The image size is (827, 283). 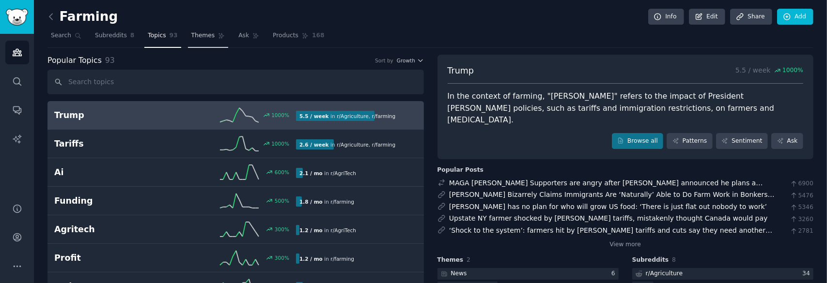 I want to click on a: Themes, so click(x=208, y=38).